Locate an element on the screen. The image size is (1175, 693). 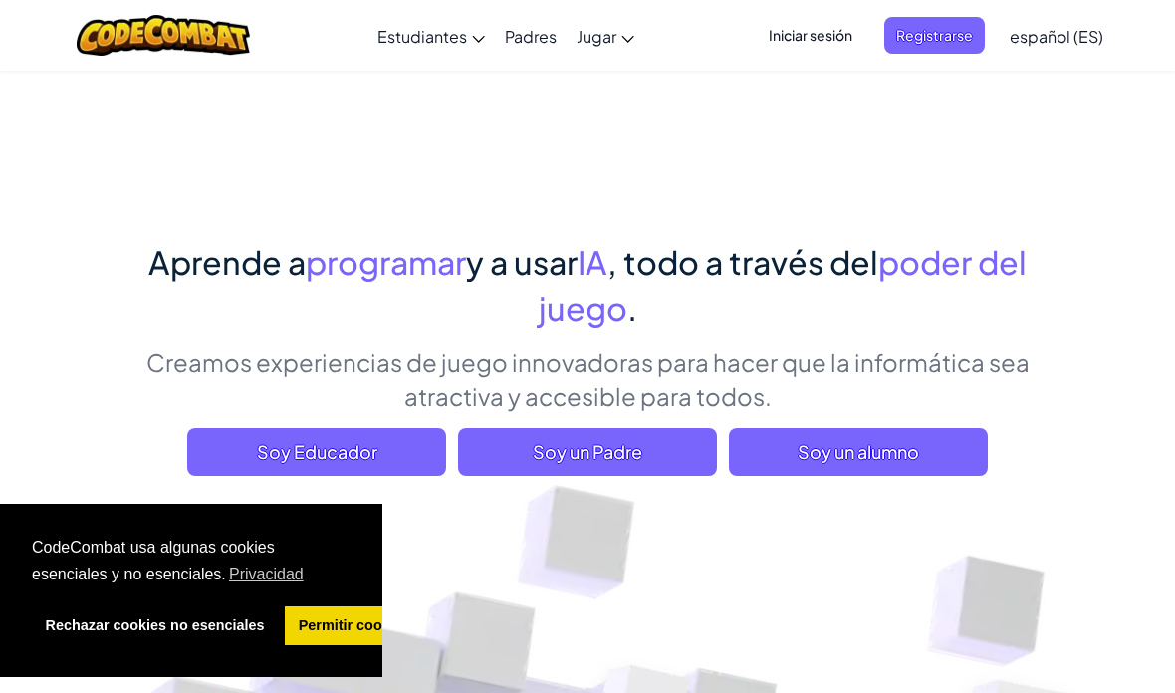
a: deny cookies is located at coordinates (154, 626).